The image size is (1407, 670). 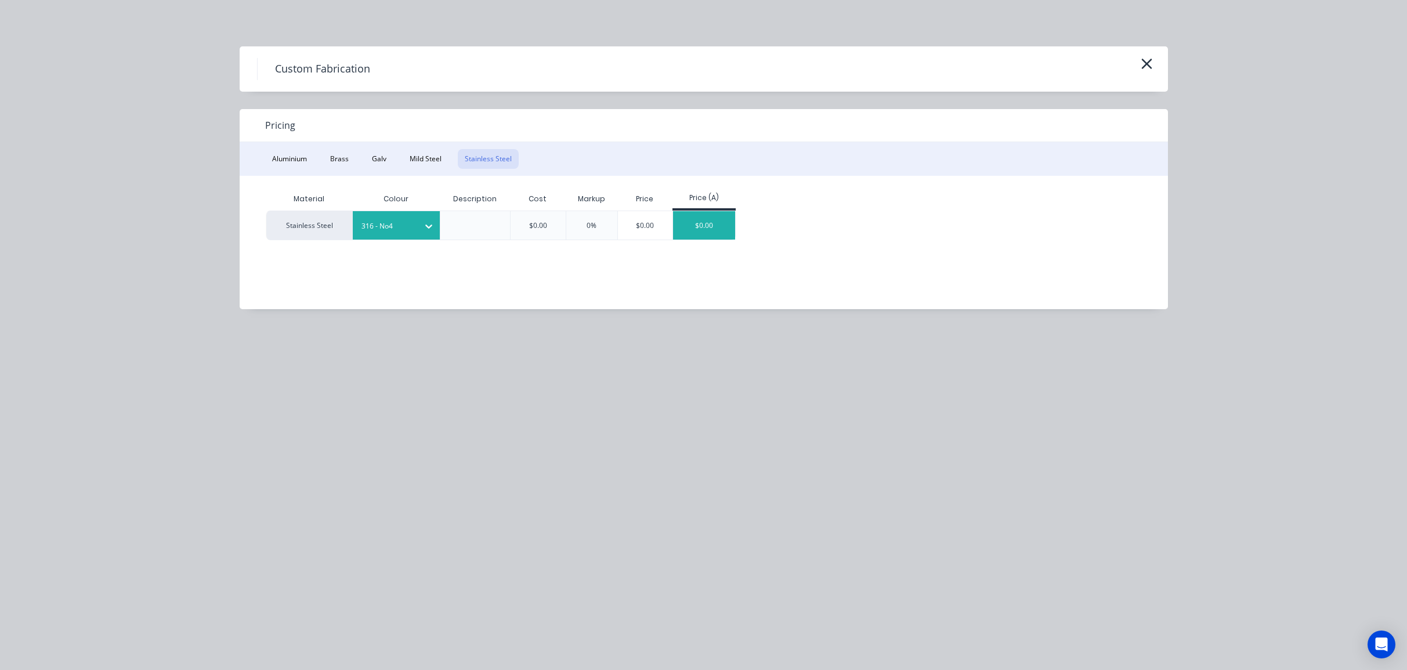 What do you see at coordinates (488, 159) in the screenshot?
I see `button: Stainless Steel` at bounding box center [488, 159].